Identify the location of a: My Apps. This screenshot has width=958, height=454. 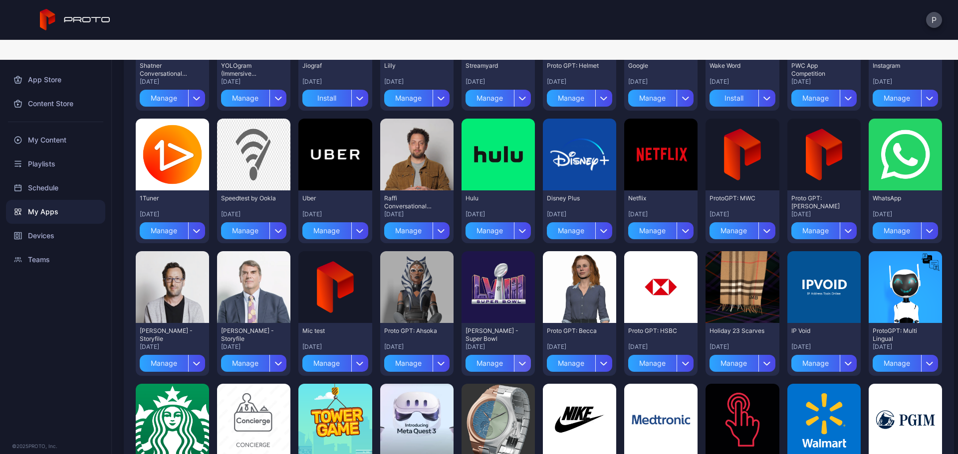
(55, 212).